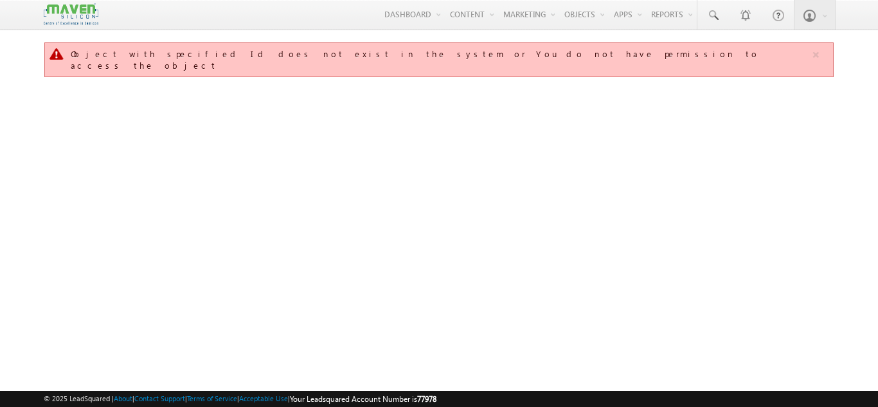  What do you see at coordinates (427, 398) in the screenshot?
I see `span: 77978` at bounding box center [427, 398].